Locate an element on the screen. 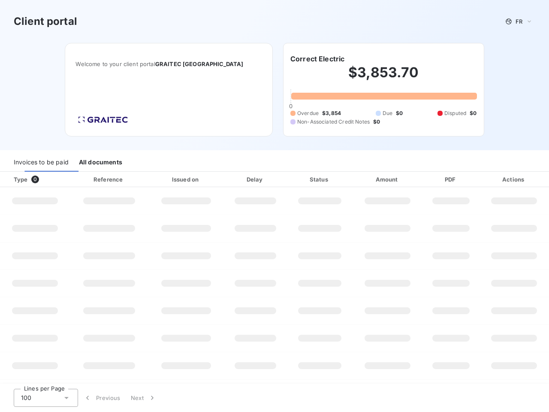 This screenshot has width=549, height=412. span: FR is located at coordinates (519, 21).